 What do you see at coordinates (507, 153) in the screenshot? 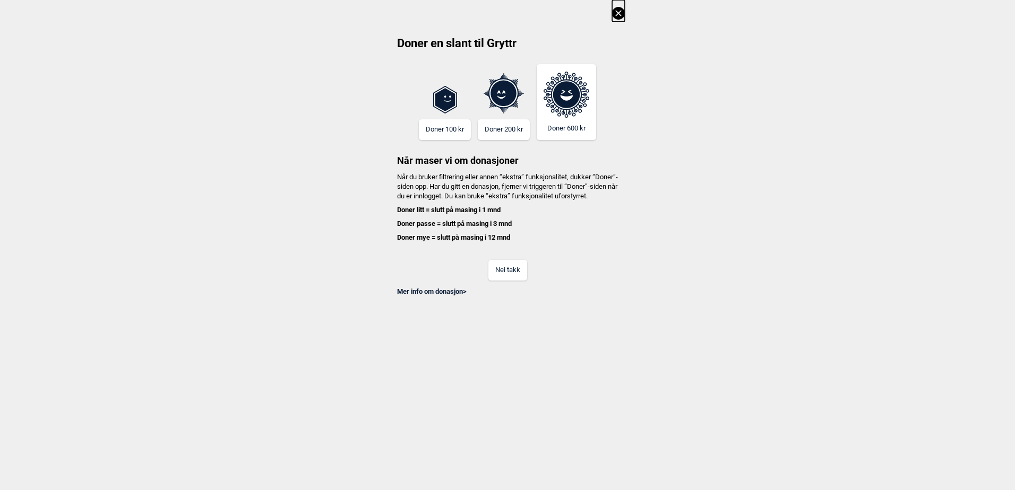
I see `h3: Når maser vi om donasjoner` at bounding box center [507, 153].